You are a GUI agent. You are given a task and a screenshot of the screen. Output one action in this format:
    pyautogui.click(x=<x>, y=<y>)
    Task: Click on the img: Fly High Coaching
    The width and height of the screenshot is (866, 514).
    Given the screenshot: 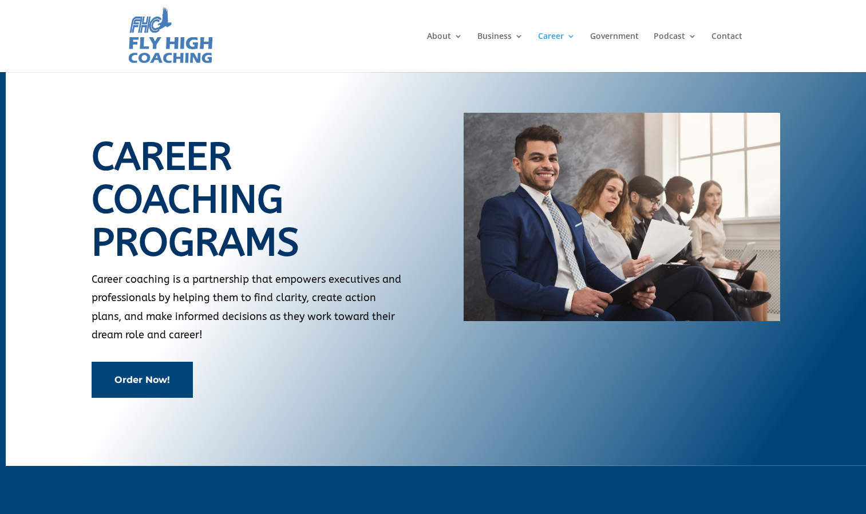 What is the action you would take?
    pyautogui.click(x=170, y=36)
    